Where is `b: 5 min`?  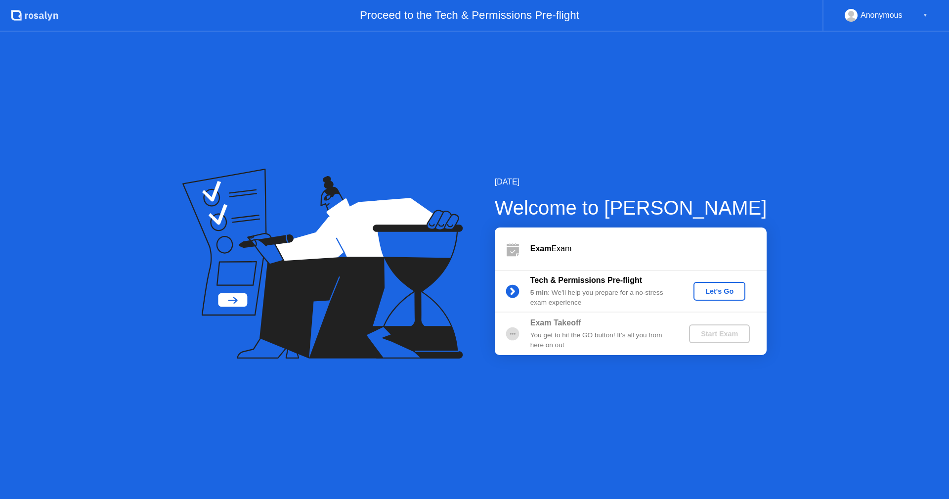 b: 5 min is located at coordinates (539, 292).